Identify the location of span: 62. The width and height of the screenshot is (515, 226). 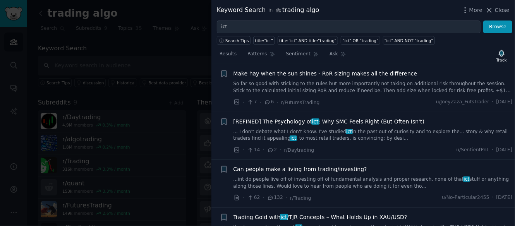
(253, 198).